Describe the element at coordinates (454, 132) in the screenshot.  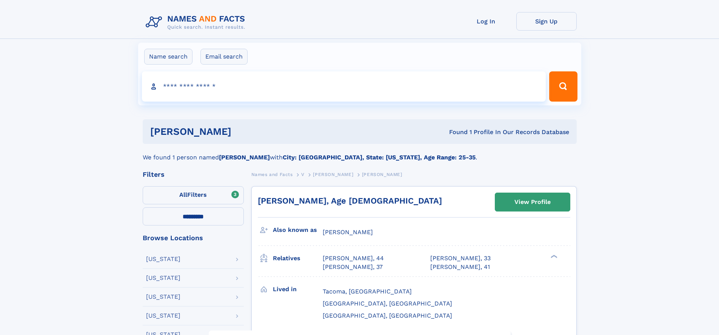
I see `div: Found 1 Profile In Our Records Database` at that location.